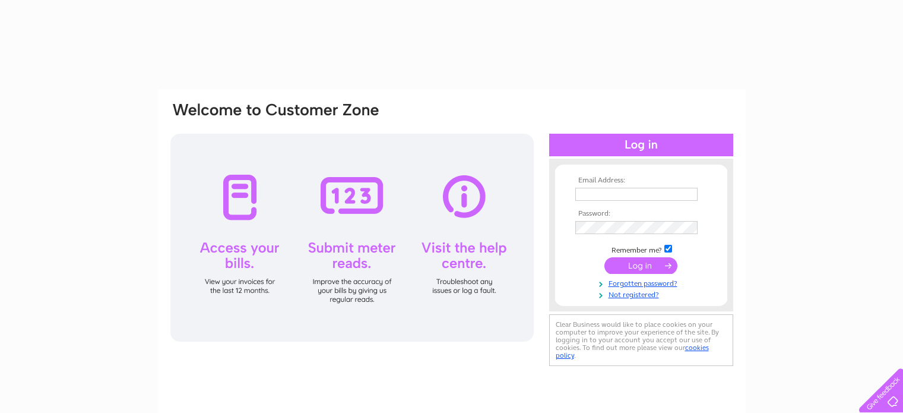 Image resolution: width=903 pixels, height=413 pixels. I want to click on td: Remember me?, so click(641, 249).